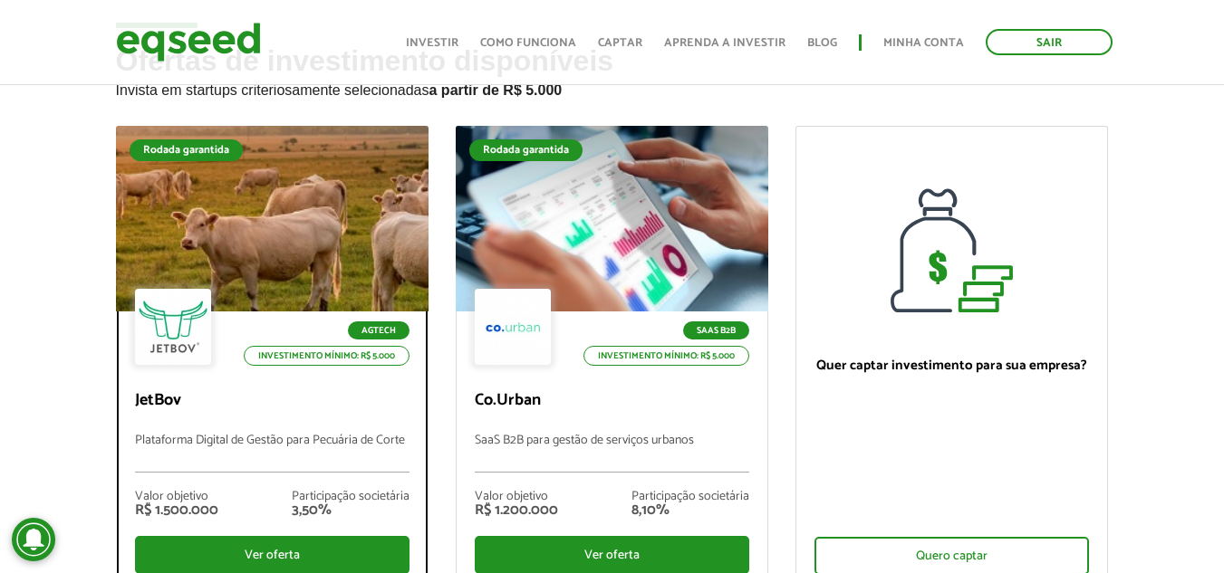 This screenshot has width=1224, height=573. Describe the element at coordinates (716, 331) in the screenshot. I see `p: SaaS B2B` at that location.